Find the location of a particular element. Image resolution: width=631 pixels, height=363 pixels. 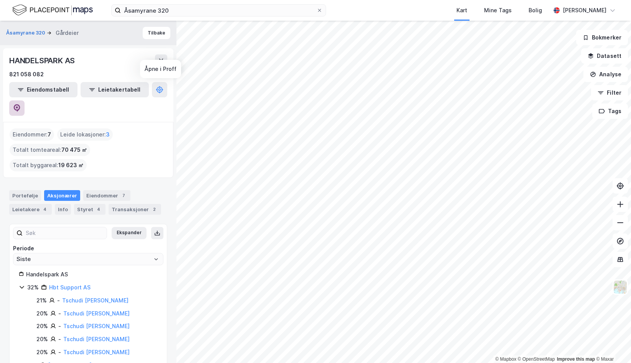

button: Ekspander is located at coordinates (129, 233).